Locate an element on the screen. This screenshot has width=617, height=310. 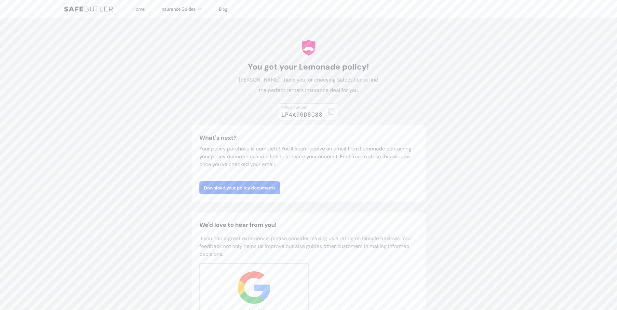
img: google.svg is located at coordinates (254, 288).